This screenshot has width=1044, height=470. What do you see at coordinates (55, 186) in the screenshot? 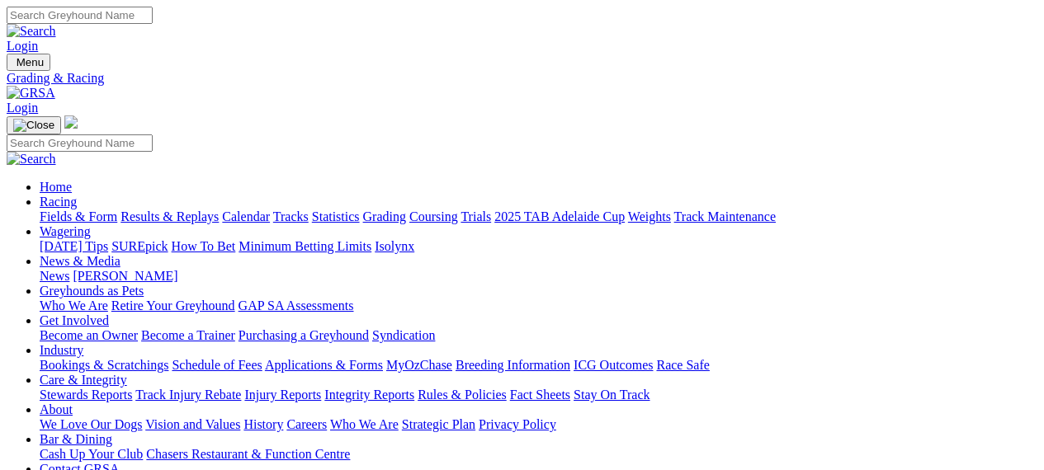
I see `a: Home` at bounding box center [55, 186].